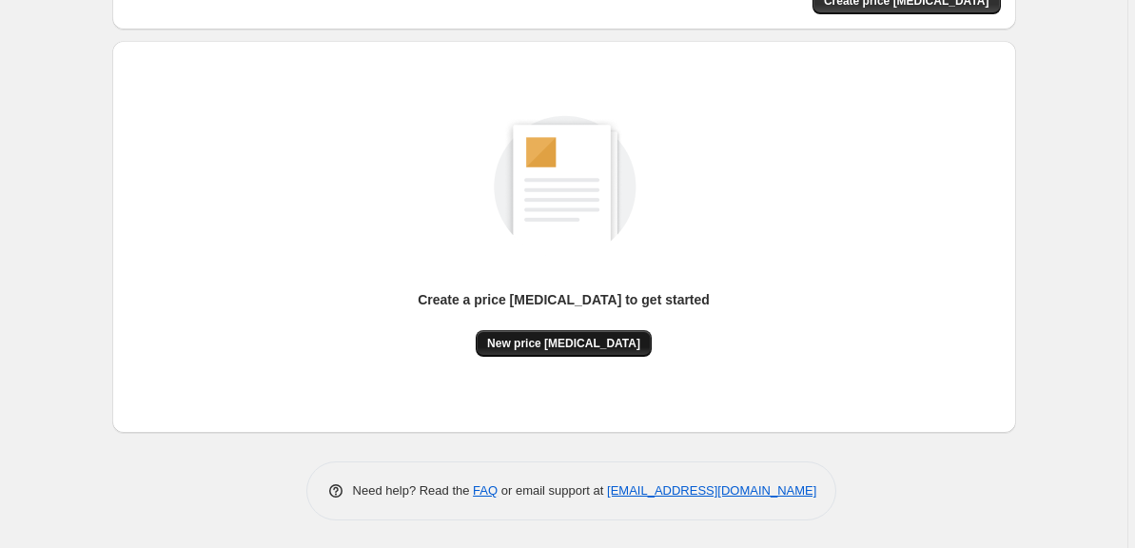  I want to click on span: Need help? Read the, so click(413, 490).